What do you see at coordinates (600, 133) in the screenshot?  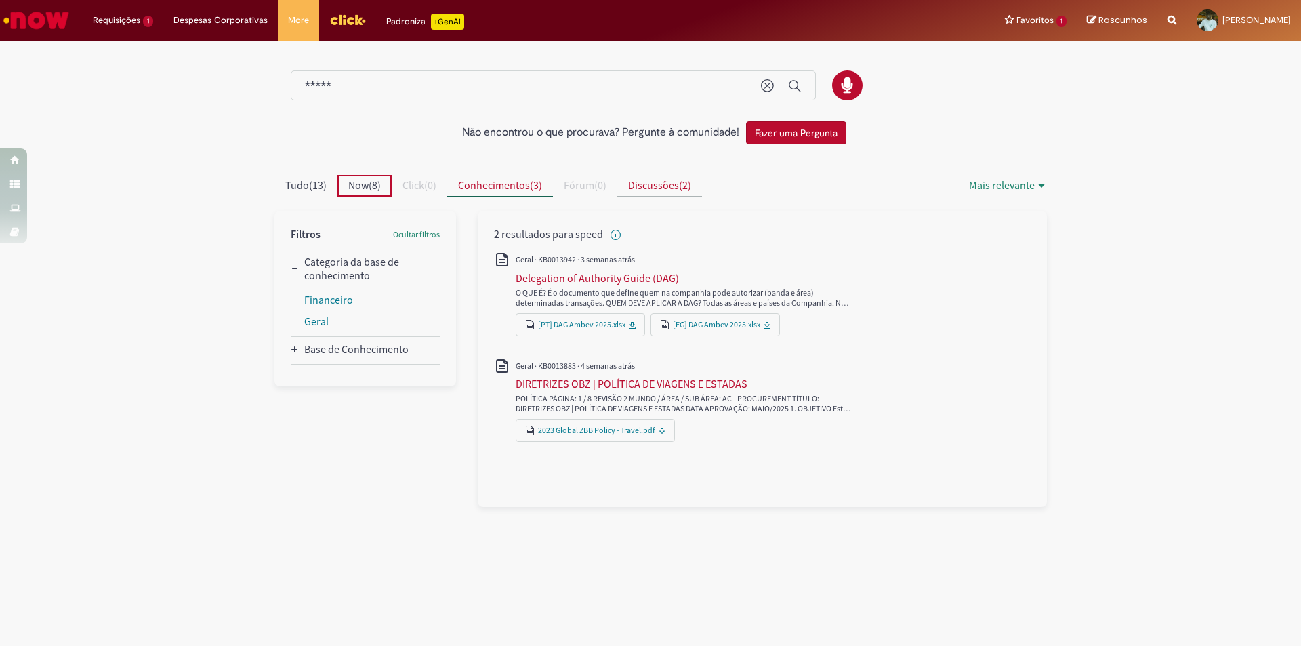 I see `h2: Não encontrou o que procurava? Pergunte à comunidade!` at bounding box center [600, 133].